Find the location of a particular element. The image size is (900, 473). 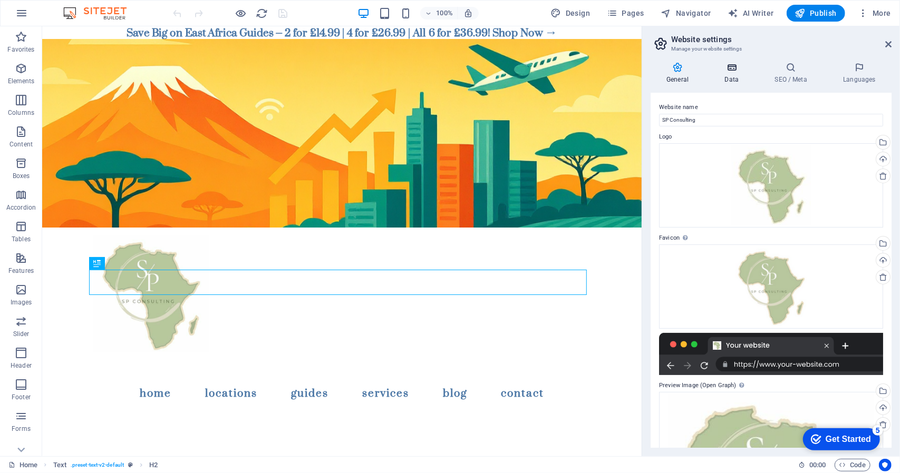

div: Logo-yKdroMG_bmEoKK3fhu2Esw.jpg is located at coordinates (771, 186).